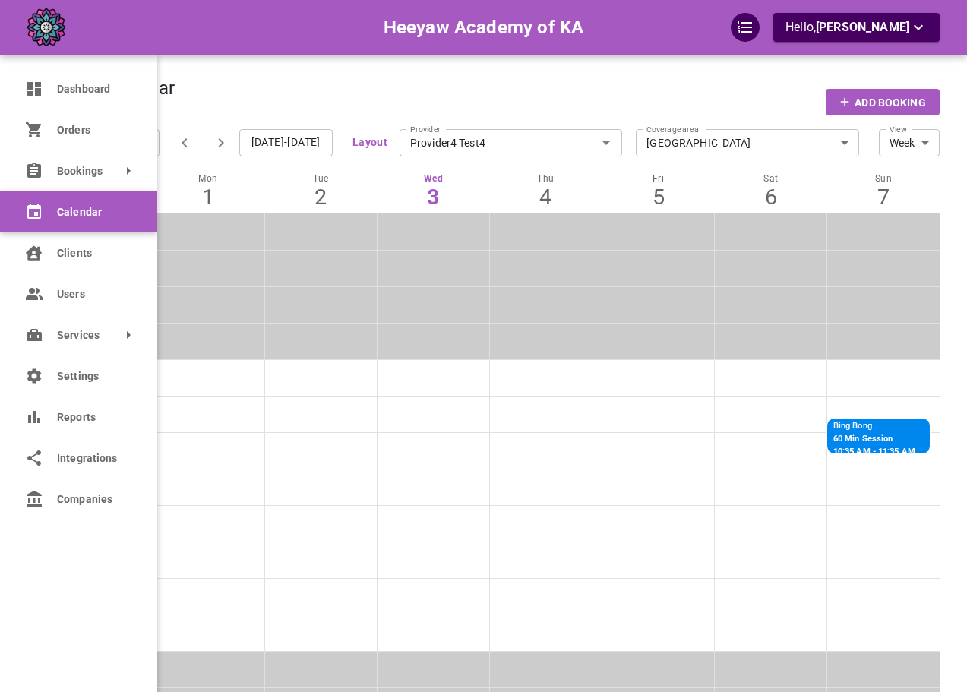 Image resolution: width=967 pixels, height=692 pixels. I want to click on p: Thu, so click(546, 179).